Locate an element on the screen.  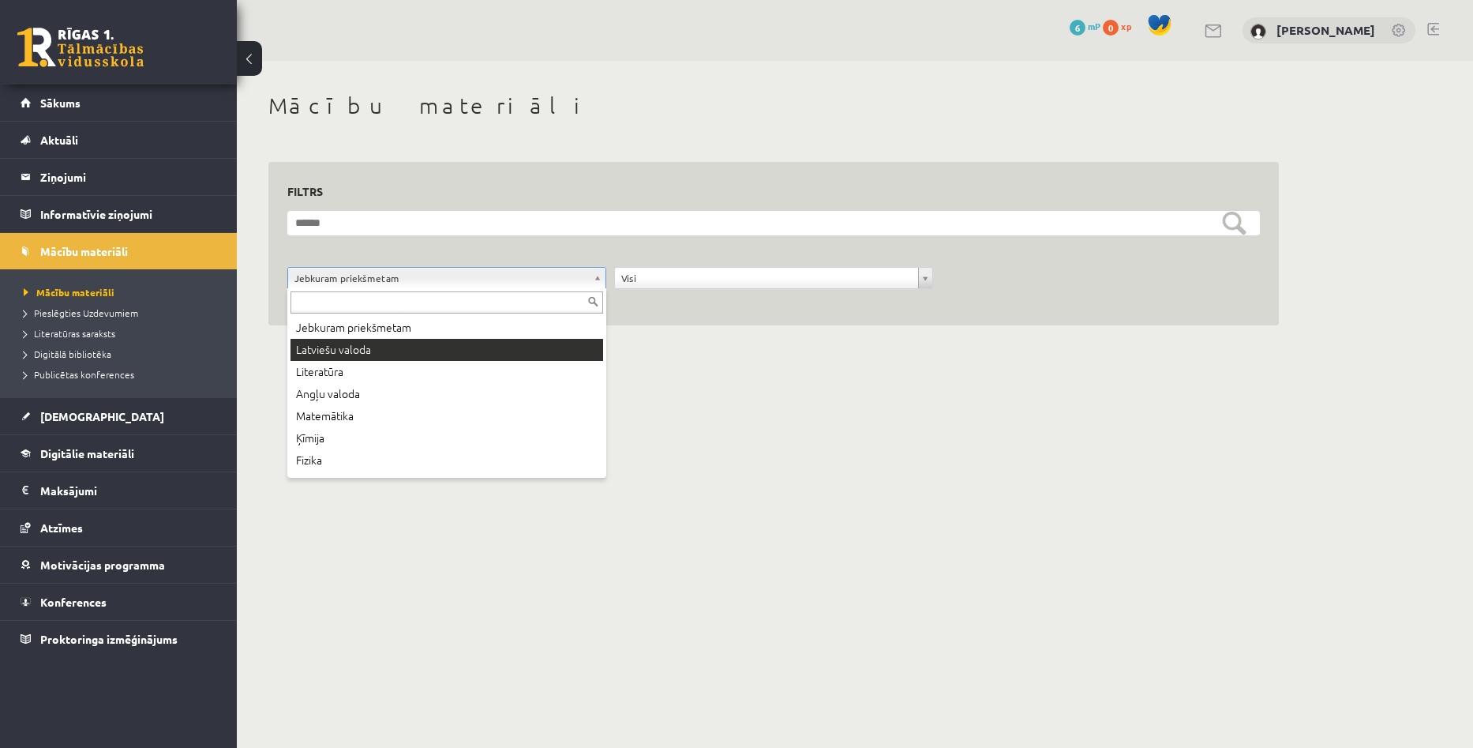
div: Jebkuram priekšmetam is located at coordinates (447, 328).